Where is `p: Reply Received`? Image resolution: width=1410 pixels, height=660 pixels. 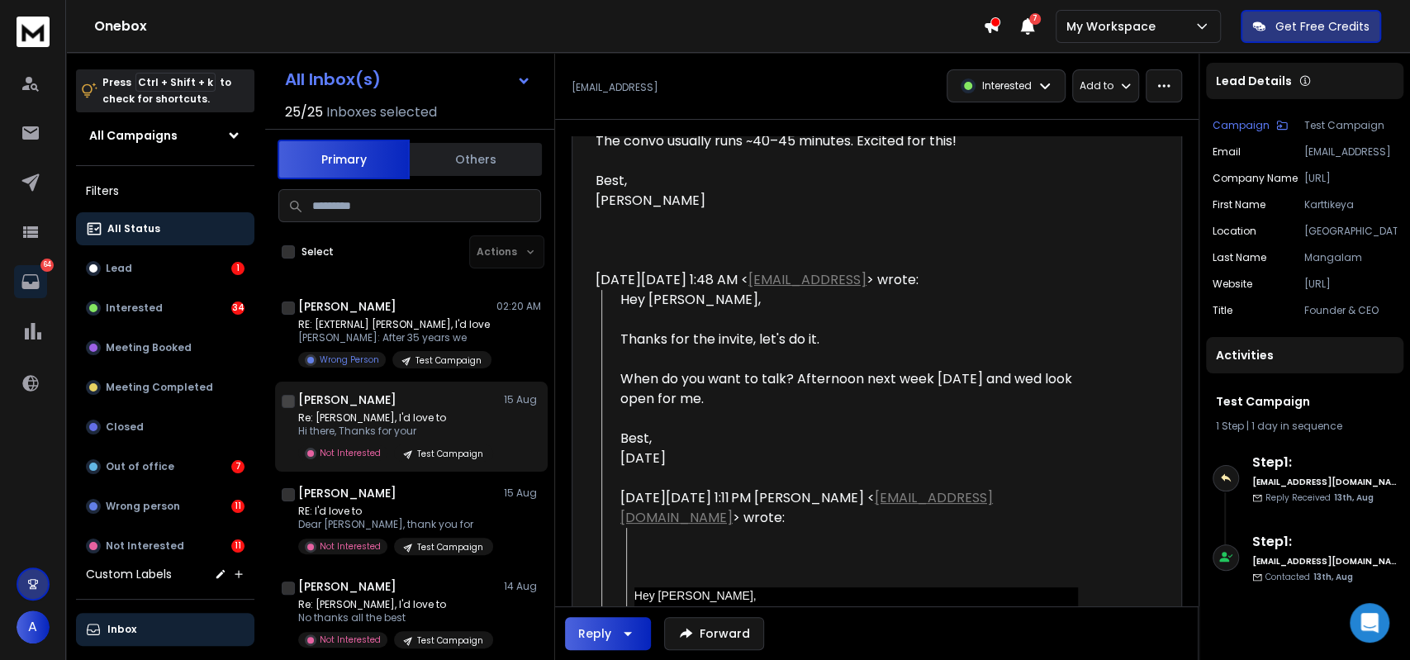 p: Reply Received is located at coordinates (1319, 497).